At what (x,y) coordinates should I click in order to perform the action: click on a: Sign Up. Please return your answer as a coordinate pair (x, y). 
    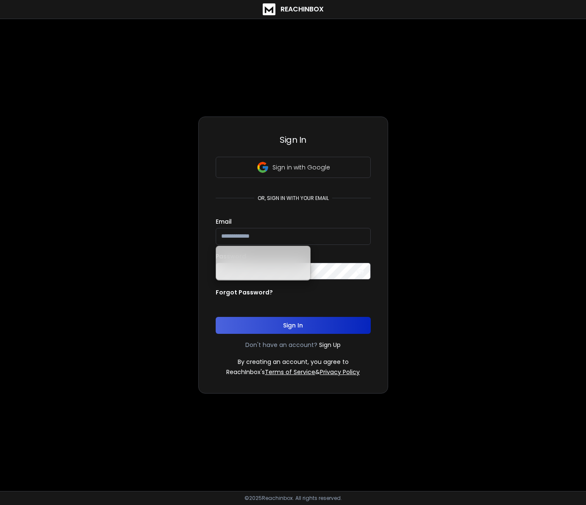
    Looking at the image, I should click on (330, 345).